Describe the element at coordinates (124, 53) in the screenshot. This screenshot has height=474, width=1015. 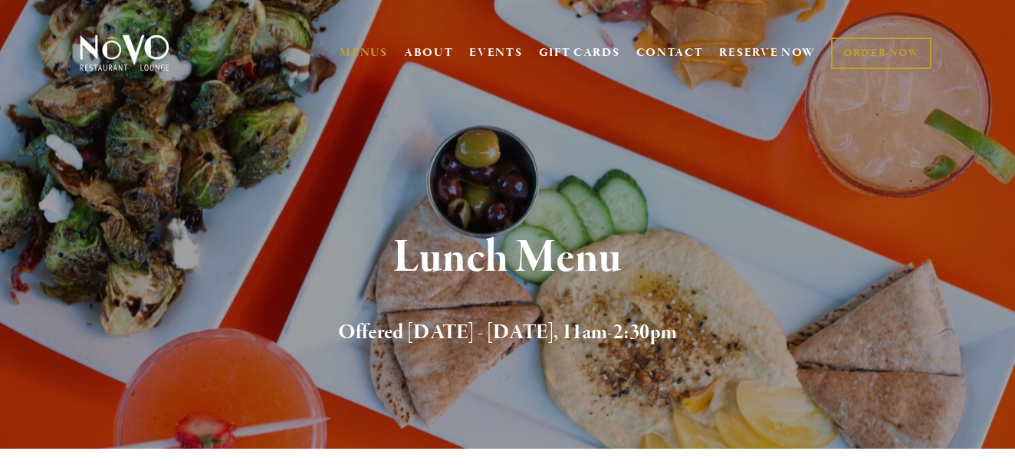
I see `img: Novo Restaurant &amp; Lounge` at that location.